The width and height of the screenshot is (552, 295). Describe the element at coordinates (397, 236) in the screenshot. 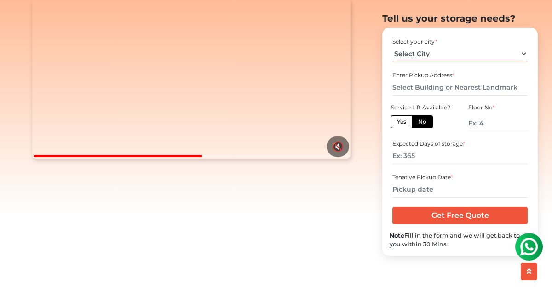

I see `b: Note` at that location.